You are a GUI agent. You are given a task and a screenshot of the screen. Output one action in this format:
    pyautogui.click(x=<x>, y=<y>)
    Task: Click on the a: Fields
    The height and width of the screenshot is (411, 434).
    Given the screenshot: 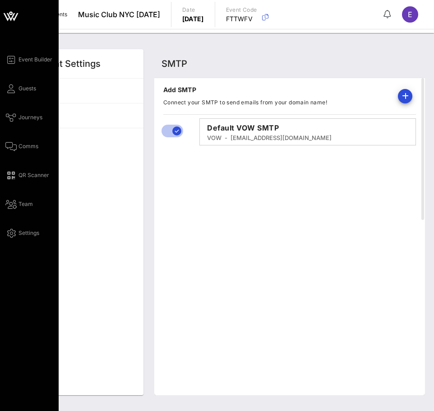 What is the action you would take?
    pyautogui.click(x=87, y=90)
    